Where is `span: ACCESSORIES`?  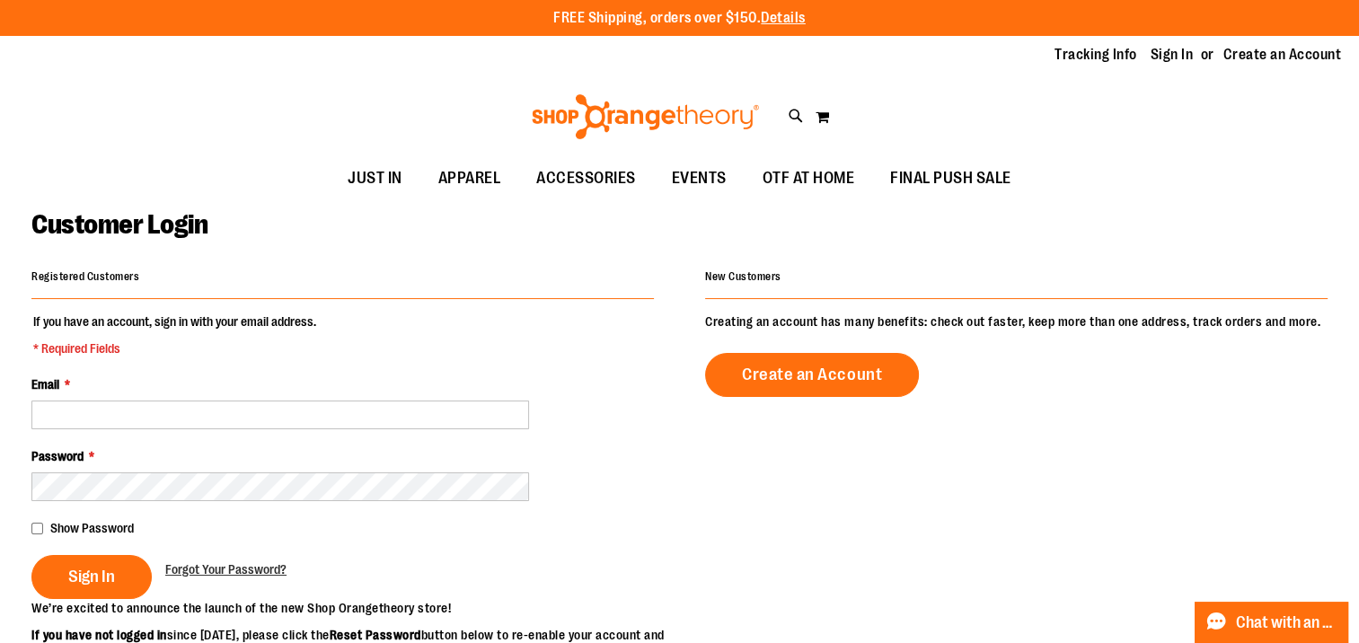 span: ACCESSORIES is located at coordinates (585, 178).